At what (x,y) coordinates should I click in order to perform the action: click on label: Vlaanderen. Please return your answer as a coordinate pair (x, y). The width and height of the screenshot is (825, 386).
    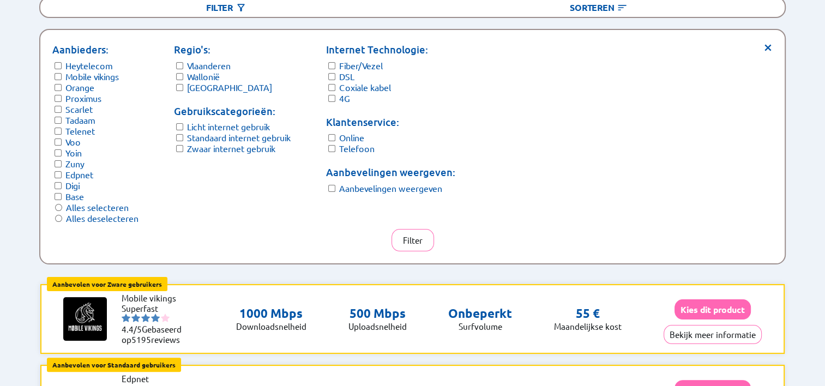
    Looking at the image, I should click on (209, 65).